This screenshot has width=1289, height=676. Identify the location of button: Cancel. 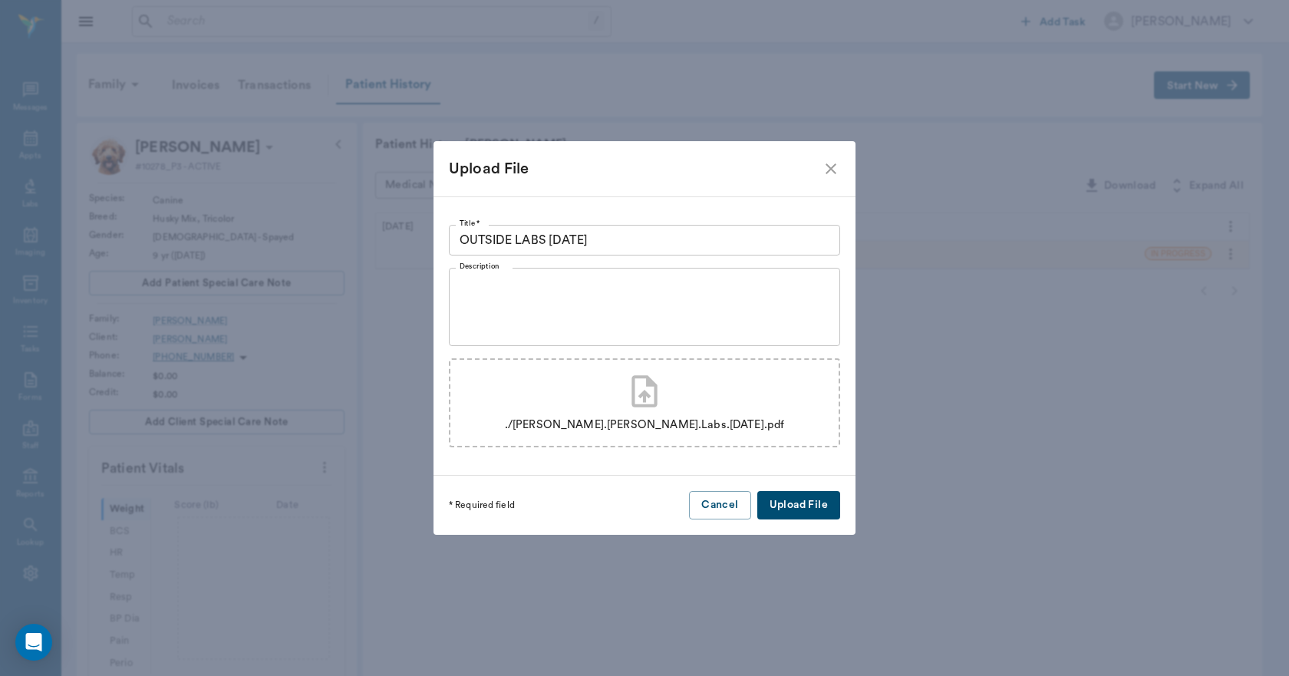
(720, 505).